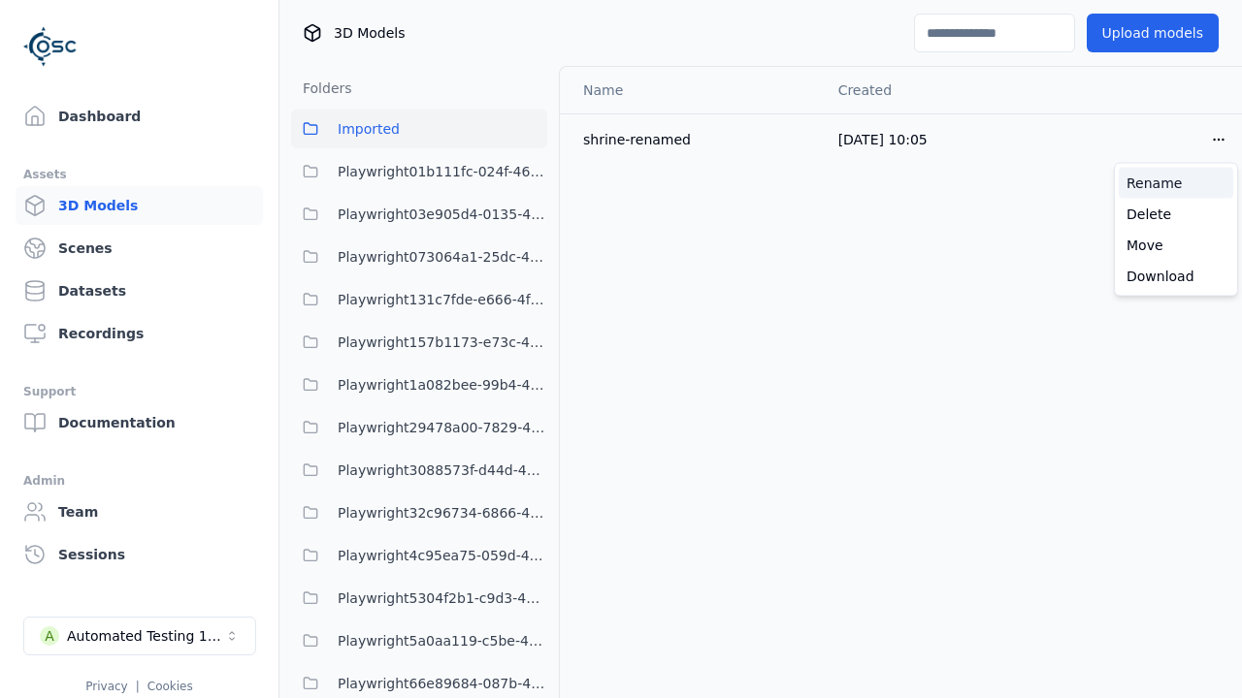 The width and height of the screenshot is (1242, 698). I want to click on a: Move, so click(1176, 245).